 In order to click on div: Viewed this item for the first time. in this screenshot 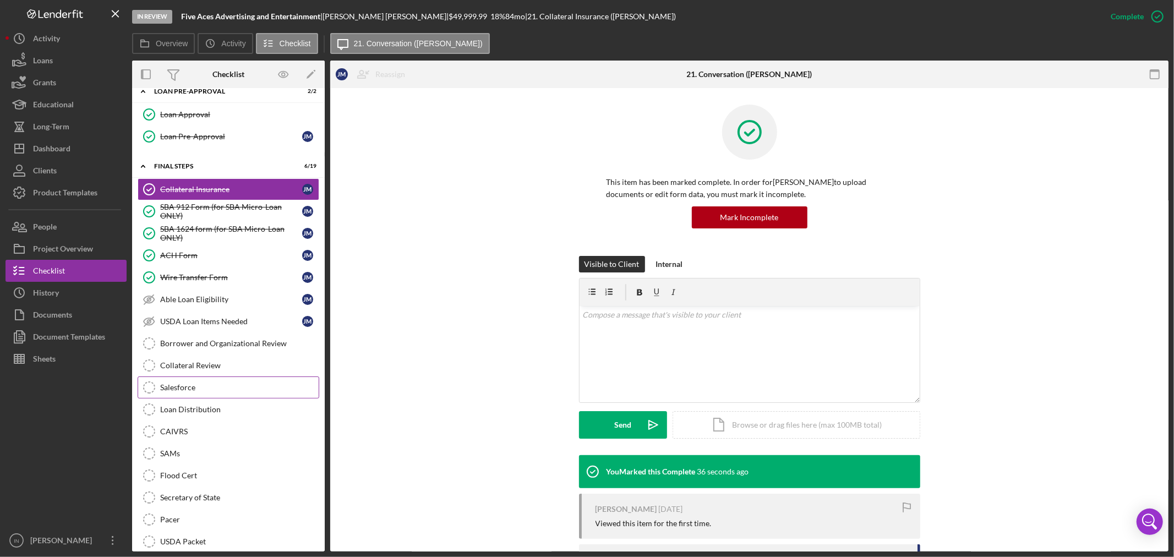, I will do `click(654, 524)`.